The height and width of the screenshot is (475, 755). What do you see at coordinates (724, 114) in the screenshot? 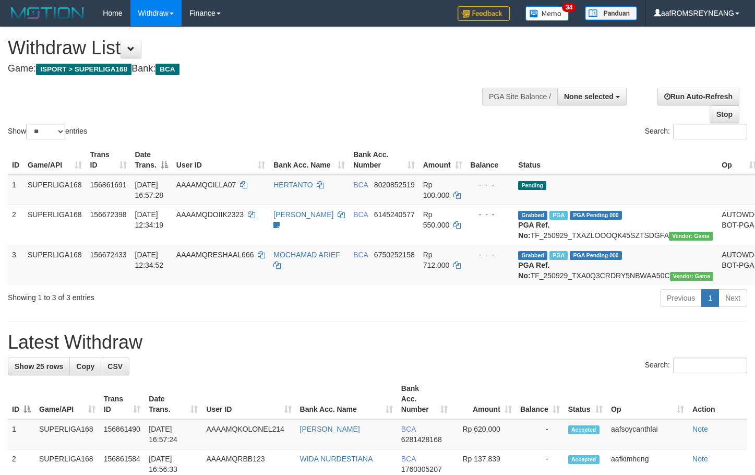
I see `a: Stop` at bounding box center [724, 114].